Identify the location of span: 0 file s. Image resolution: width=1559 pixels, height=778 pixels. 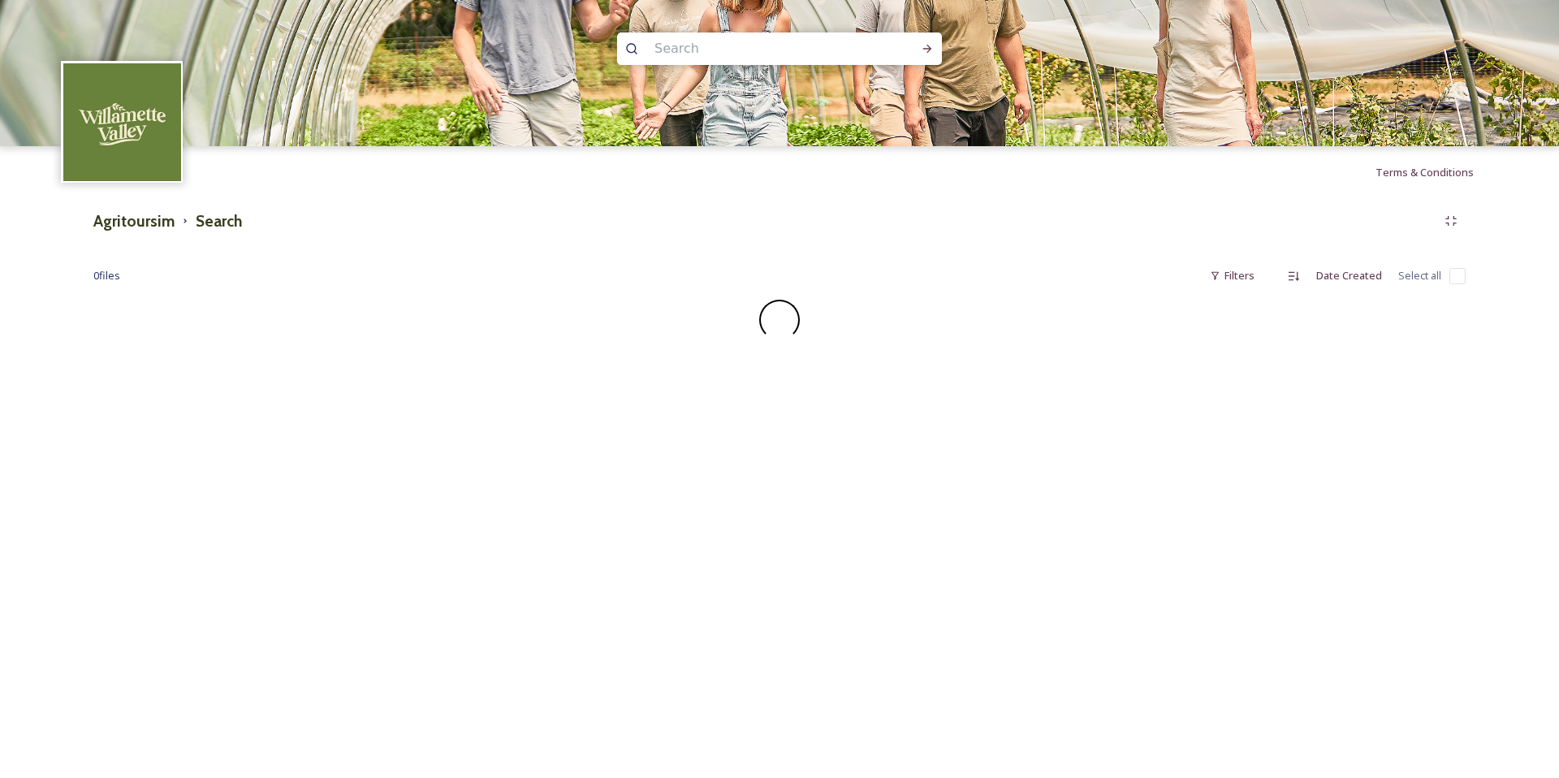
(106, 275).